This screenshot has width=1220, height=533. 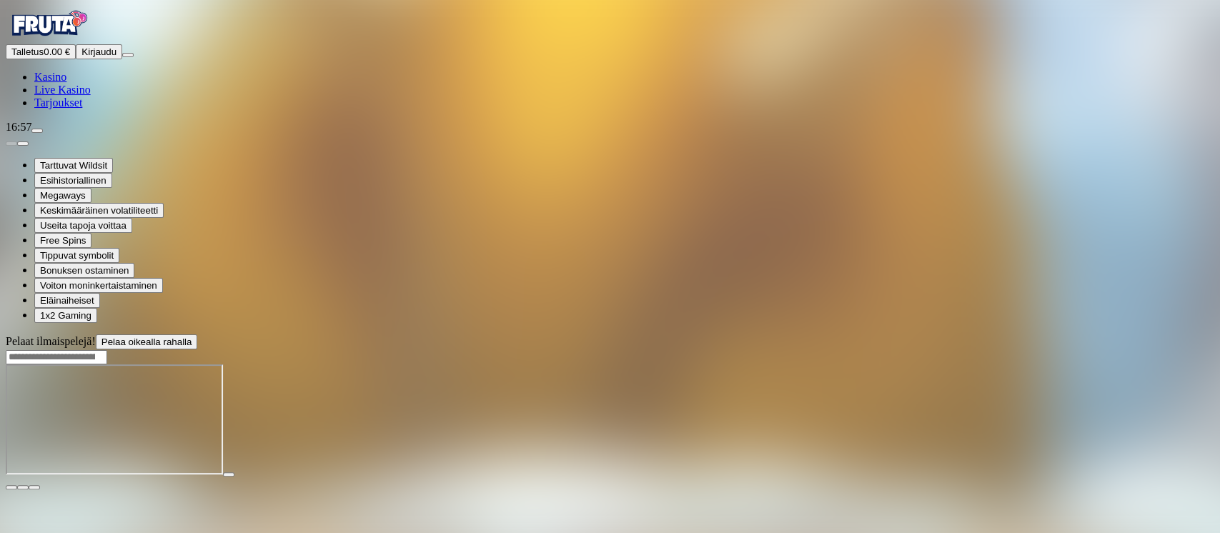 I want to click on button: Eläinaiheiset, so click(x=67, y=300).